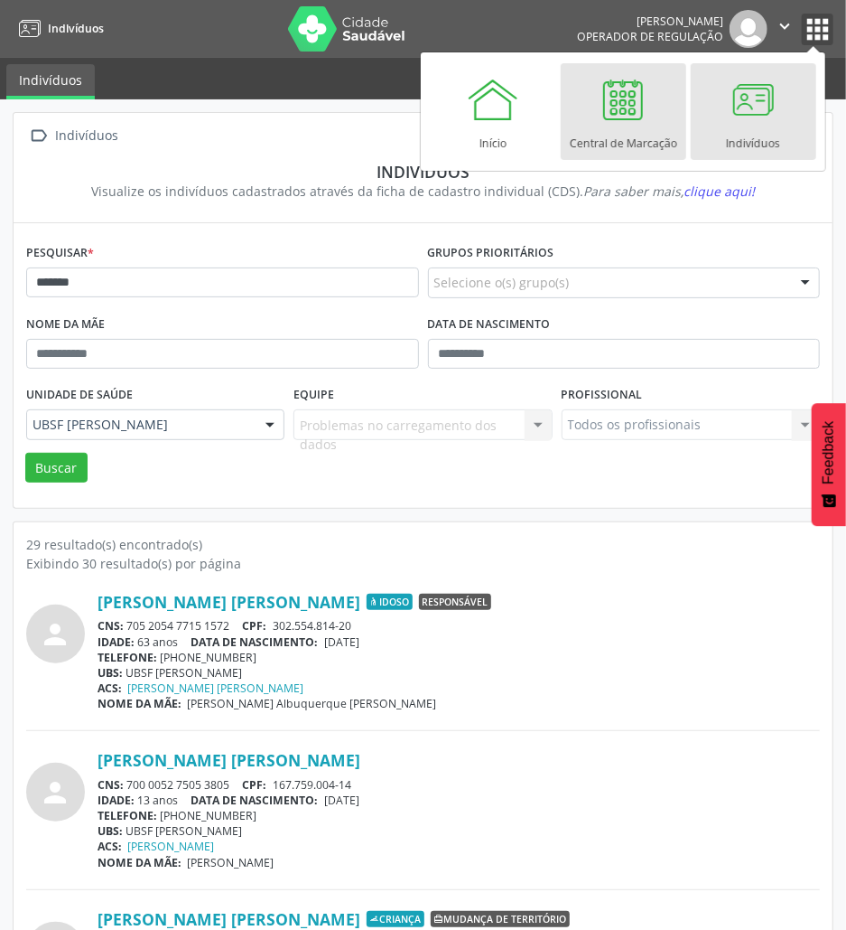  What do you see at coordinates (502, 282) in the screenshot?
I see `span: Selecione o(s) grupo(s)` at bounding box center [502, 282].